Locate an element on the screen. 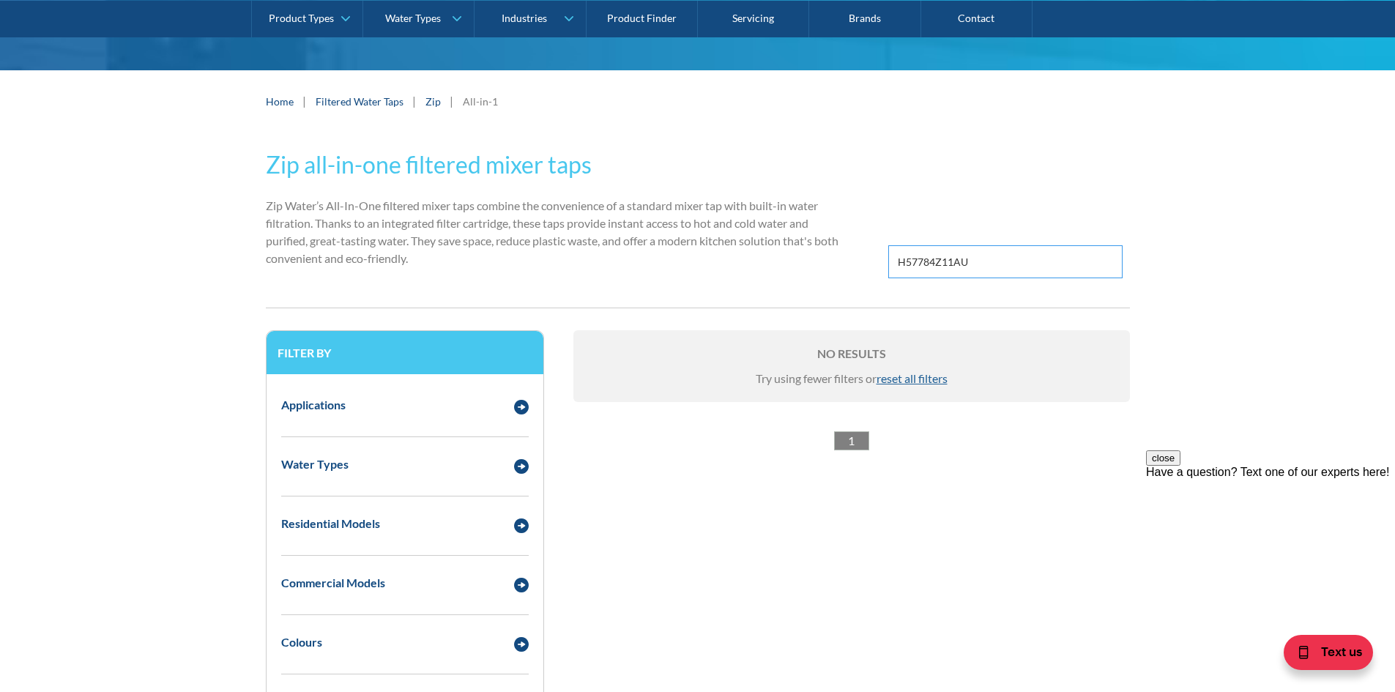  div: Residential Models is located at coordinates (330, 523).